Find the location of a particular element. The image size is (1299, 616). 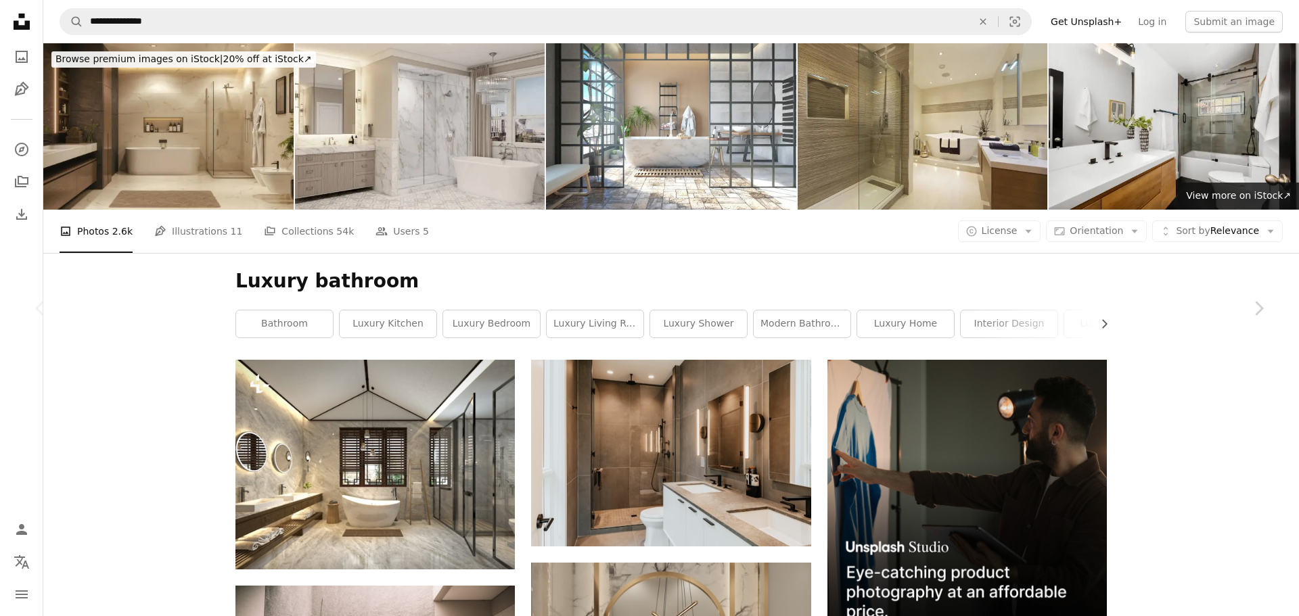

a: luxury shower is located at coordinates (698, 324).